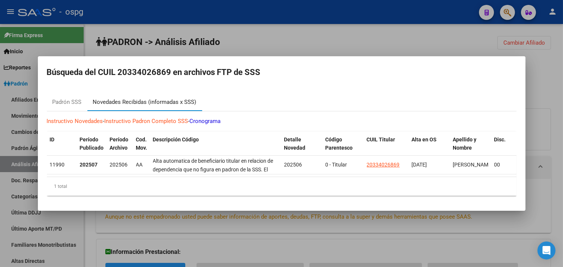 This screenshot has height=267, width=563. What do you see at coordinates (92, 144) in the screenshot?
I see `span: Período Publicado` at bounding box center [92, 144].